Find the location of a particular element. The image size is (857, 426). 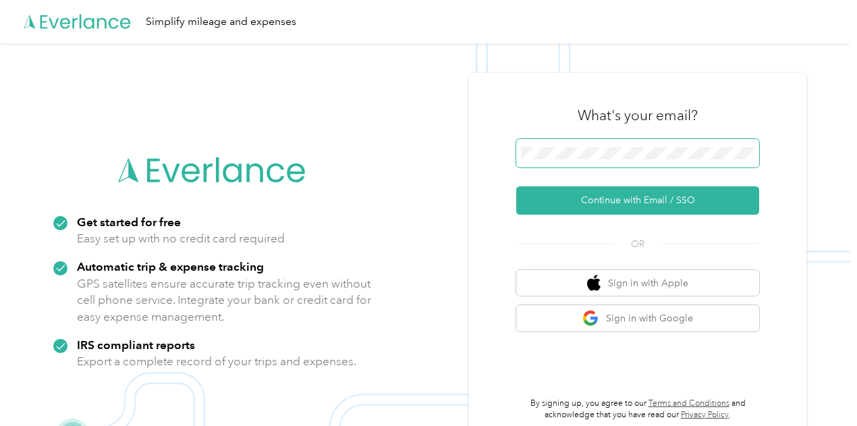

h3: What's your email? is located at coordinates (638, 115).